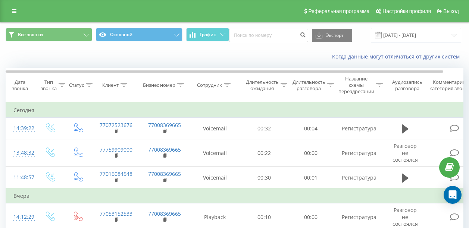  What do you see at coordinates (264, 153) in the screenshot?
I see `td: 00:22` at bounding box center [264, 153].